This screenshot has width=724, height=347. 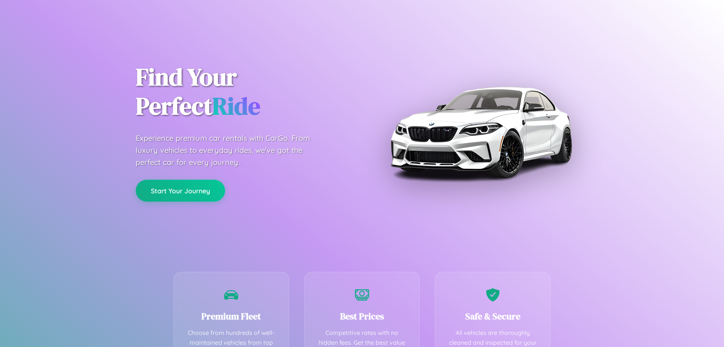 I want to click on span: Ride, so click(x=236, y=106).